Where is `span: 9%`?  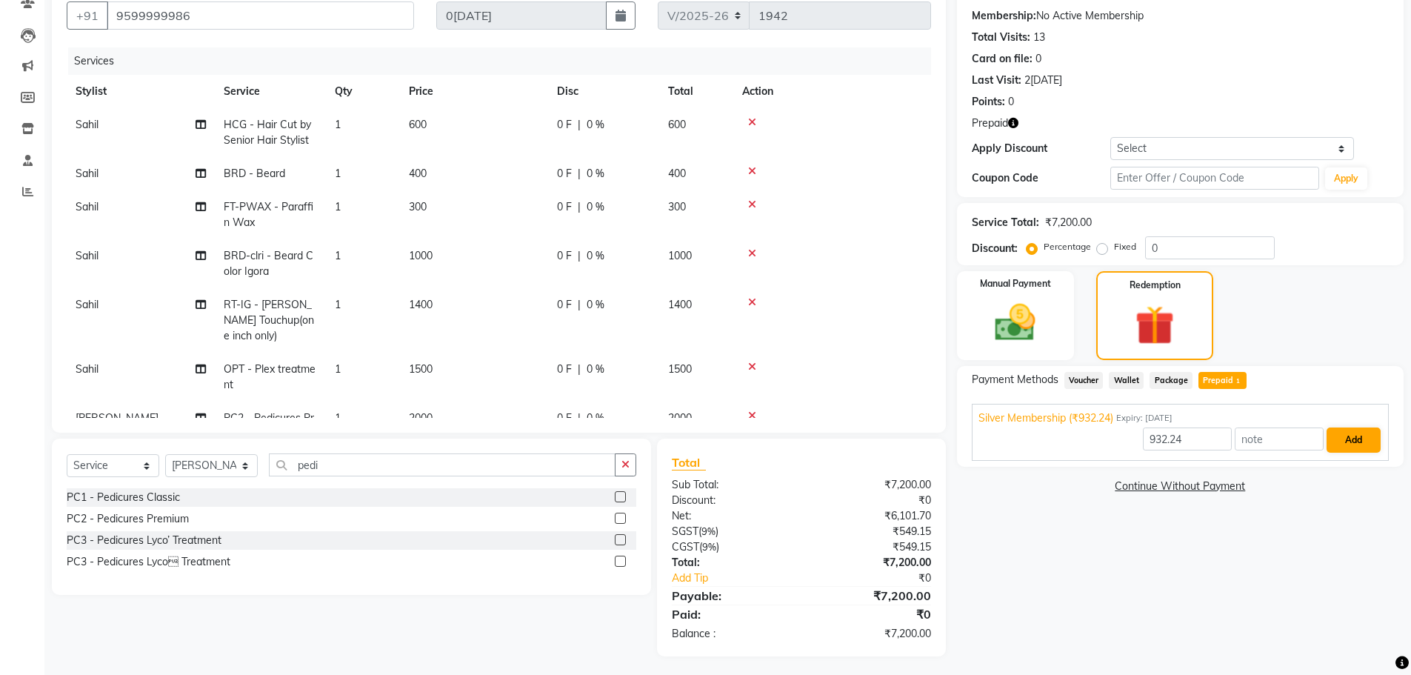
span: 9% is located at coordinates (708, 531).